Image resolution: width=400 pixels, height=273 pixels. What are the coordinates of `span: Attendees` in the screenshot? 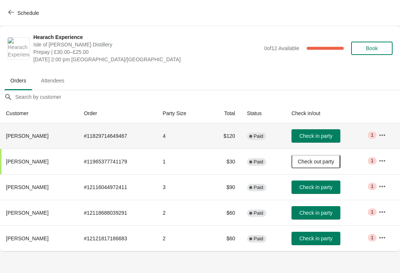 It's located at (53, 80).